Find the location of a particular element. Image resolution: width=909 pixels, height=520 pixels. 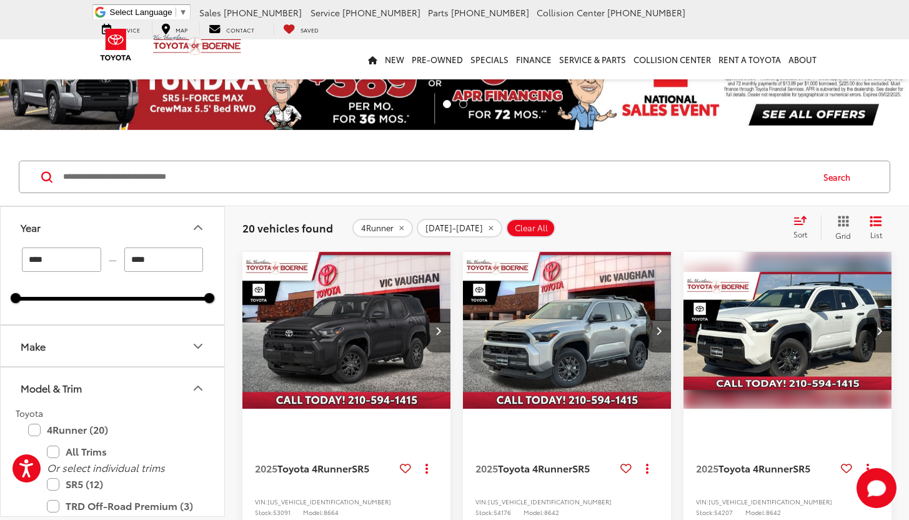

button: YearYear is located at coordinates (113, 227).